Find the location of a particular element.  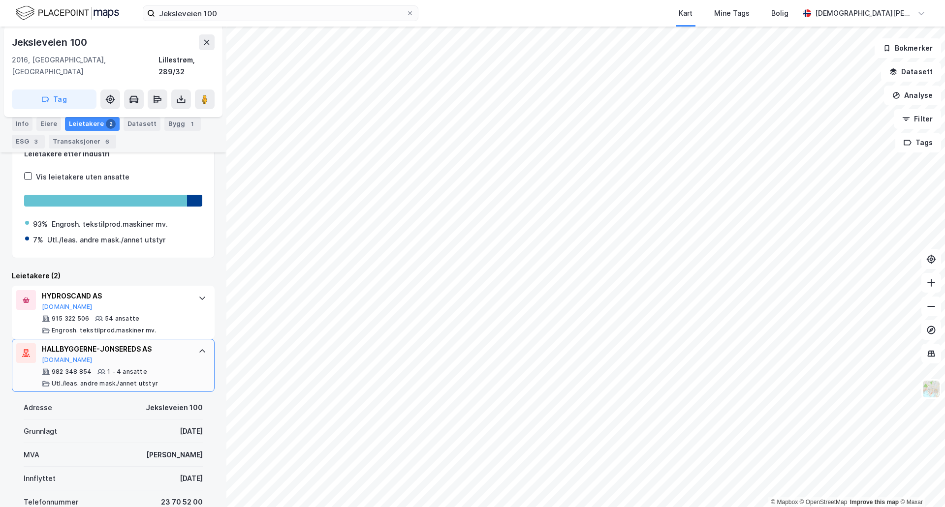

div: HYDROSCAND AS is located at coordinates (115, 296).